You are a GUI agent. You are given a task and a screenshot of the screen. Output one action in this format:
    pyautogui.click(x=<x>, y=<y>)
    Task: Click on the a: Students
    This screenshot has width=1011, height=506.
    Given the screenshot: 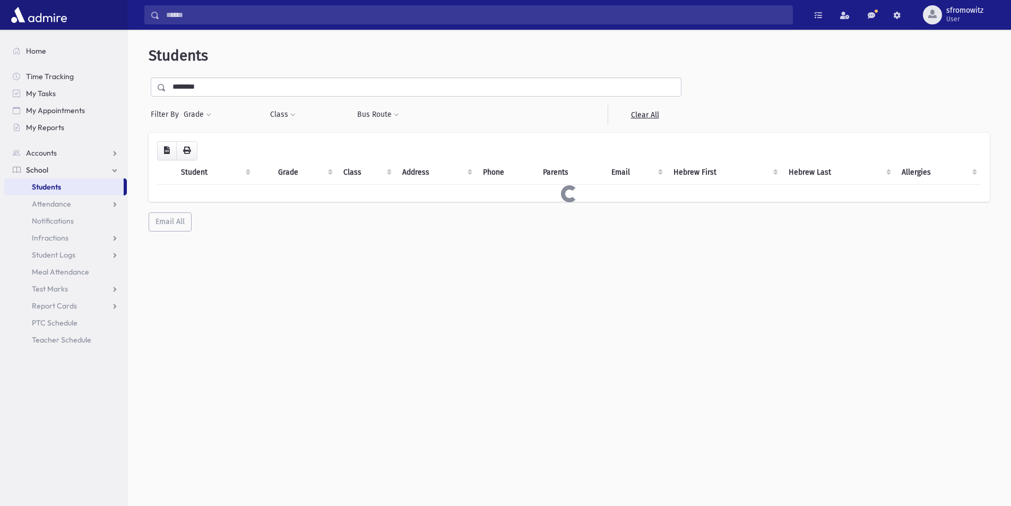 What is the action you would take?
    pyautogui.click(x=64, y=187)
    